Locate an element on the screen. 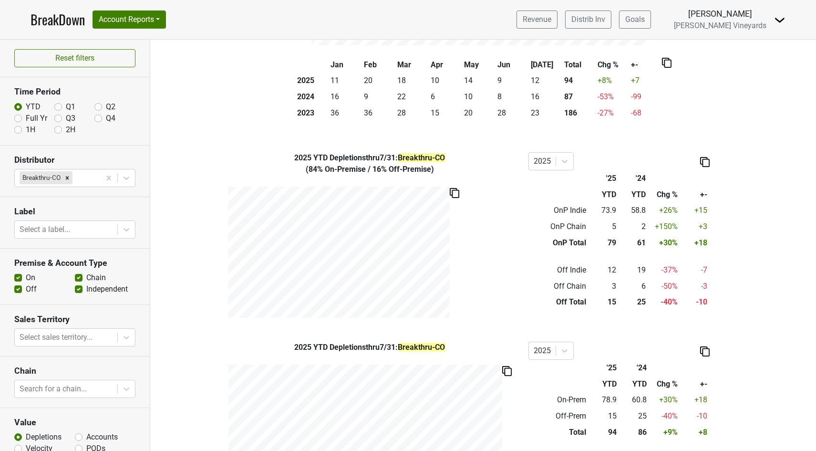 This screenshot has height=451, width=816. td: 2 is located at coordinates (633, 227).